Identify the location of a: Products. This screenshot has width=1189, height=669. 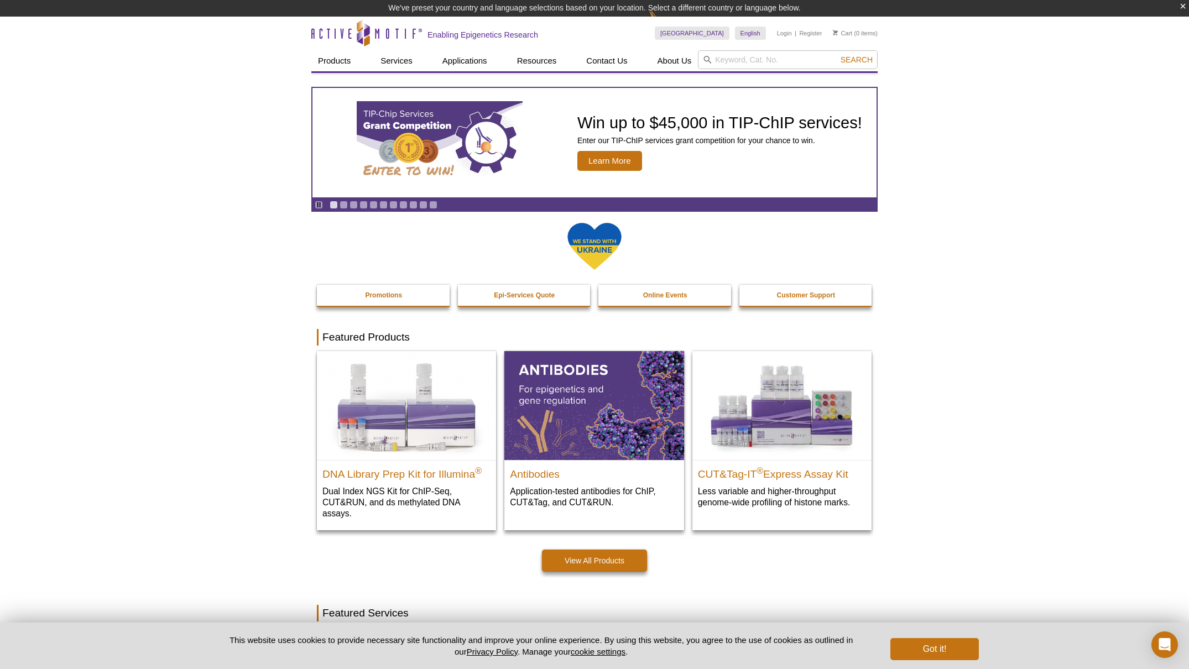
(334, 61).